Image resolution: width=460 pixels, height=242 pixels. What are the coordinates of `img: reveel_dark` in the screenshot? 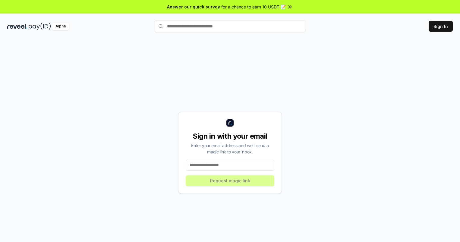 It's located at (17, 26).